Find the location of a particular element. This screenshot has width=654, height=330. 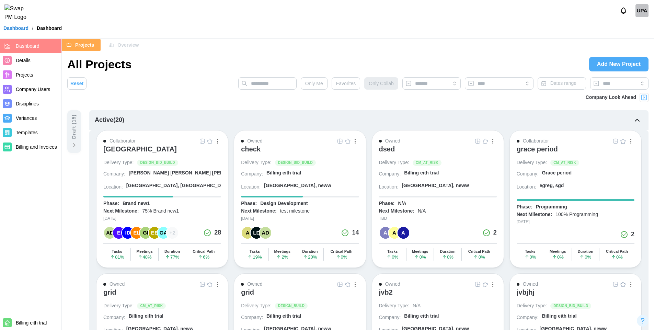

span: DESIGN_BUILD is located at coordinates (291, 306).